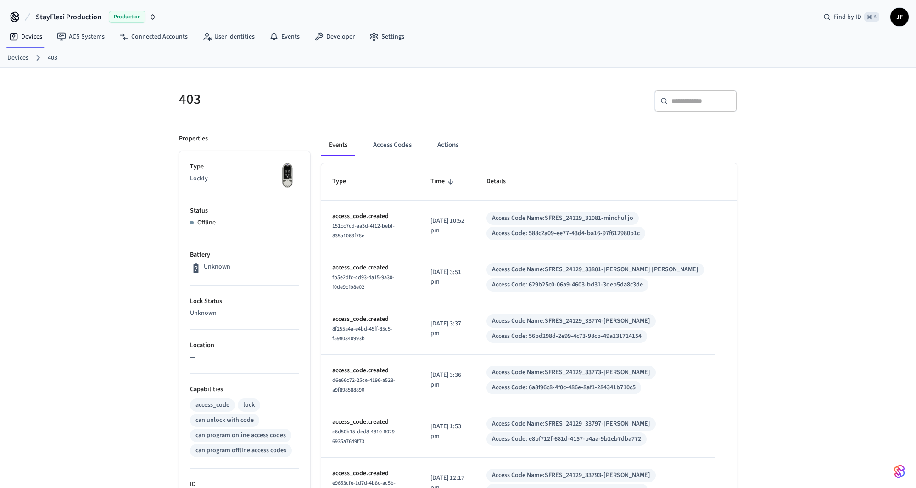 Image resolution: width=916 pixels, height=488 pixels. I want to click on p: Status, so click(245, 211).